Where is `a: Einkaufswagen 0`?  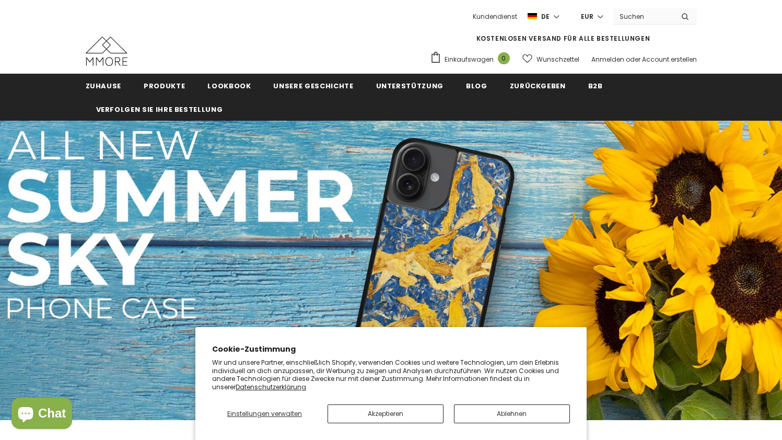
a: Einkaufswagen 0 is located at coordinates (473, 59).